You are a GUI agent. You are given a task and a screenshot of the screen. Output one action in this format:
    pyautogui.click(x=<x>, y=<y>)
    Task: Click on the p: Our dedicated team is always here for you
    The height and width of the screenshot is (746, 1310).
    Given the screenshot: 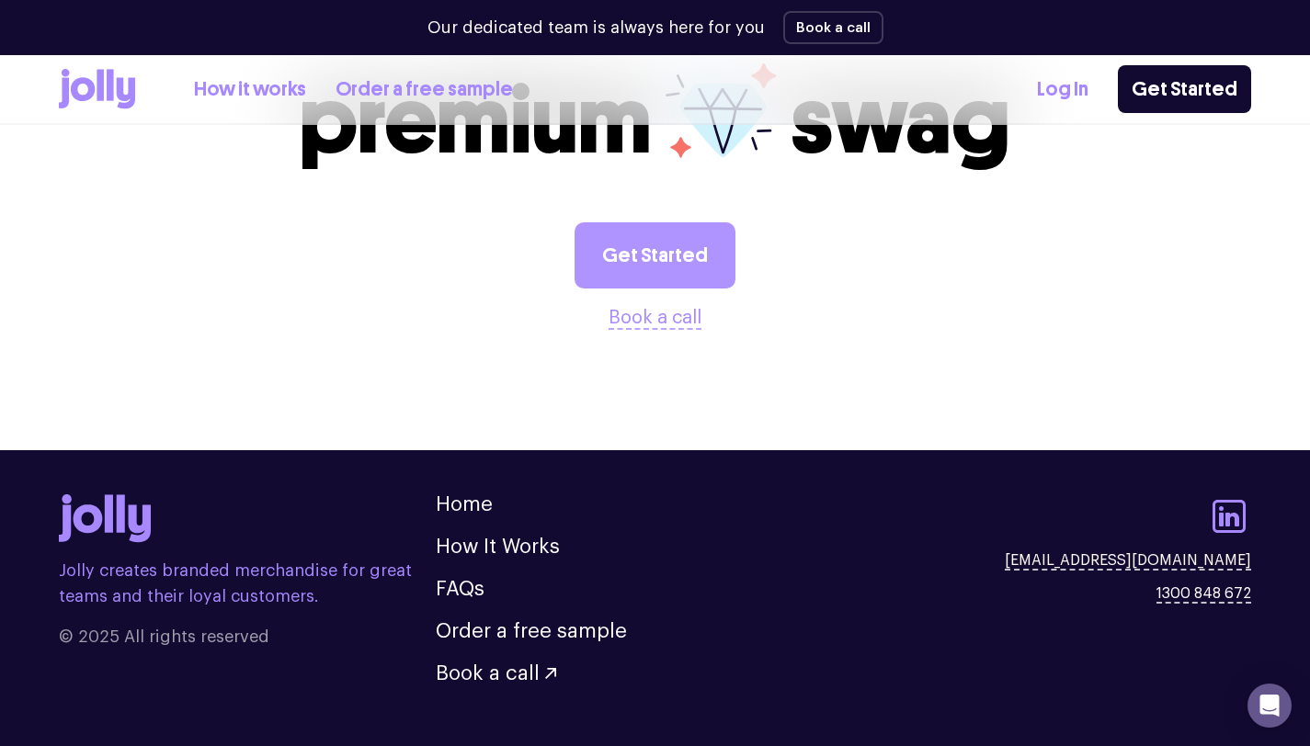 What is the action you would take?
    pyautogui.click(x=596, y=28)
    